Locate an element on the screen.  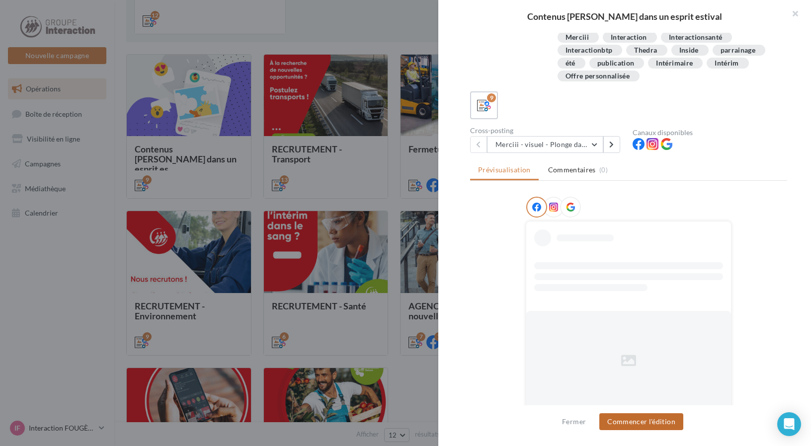
div: publication is located at coordinates (616, 63).